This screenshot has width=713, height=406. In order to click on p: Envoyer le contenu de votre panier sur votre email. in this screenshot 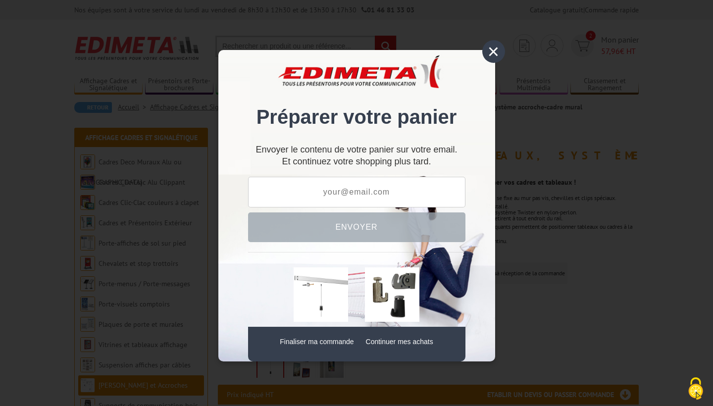, I will do `click(356, 149)`.